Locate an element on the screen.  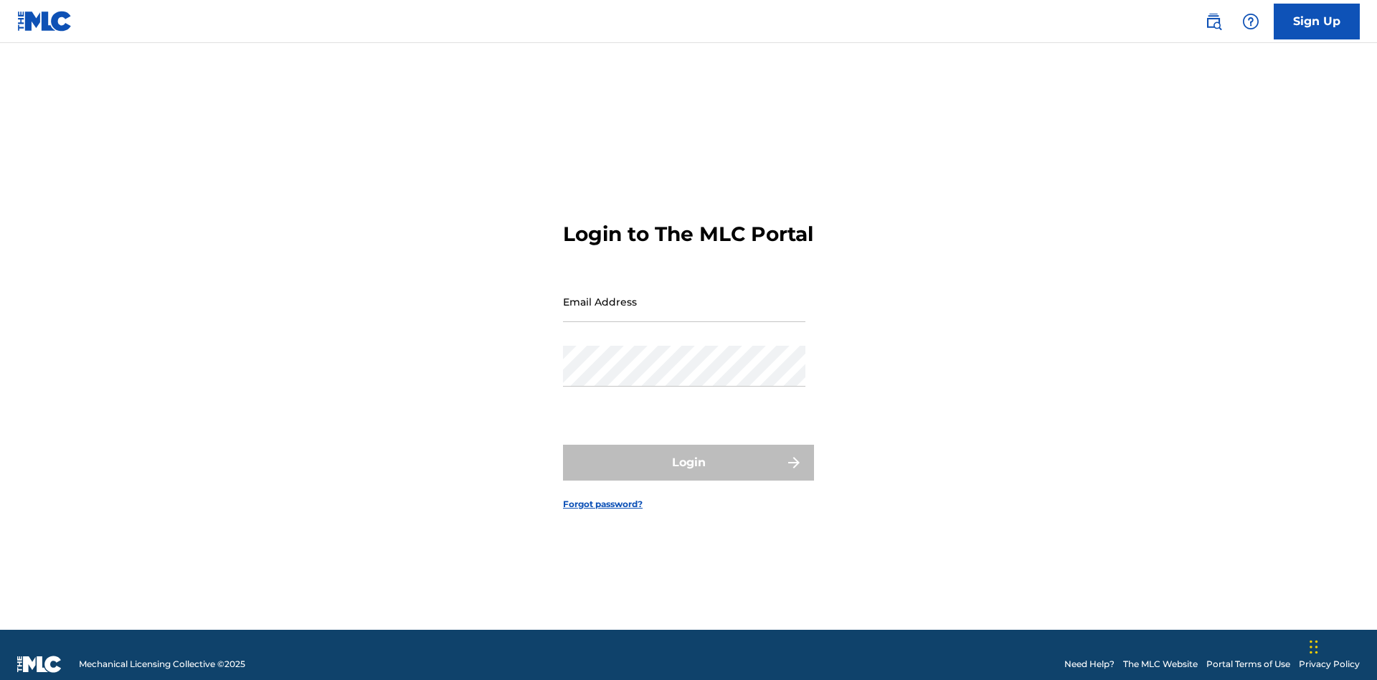
img: help is located at coordinates (1250, 22).